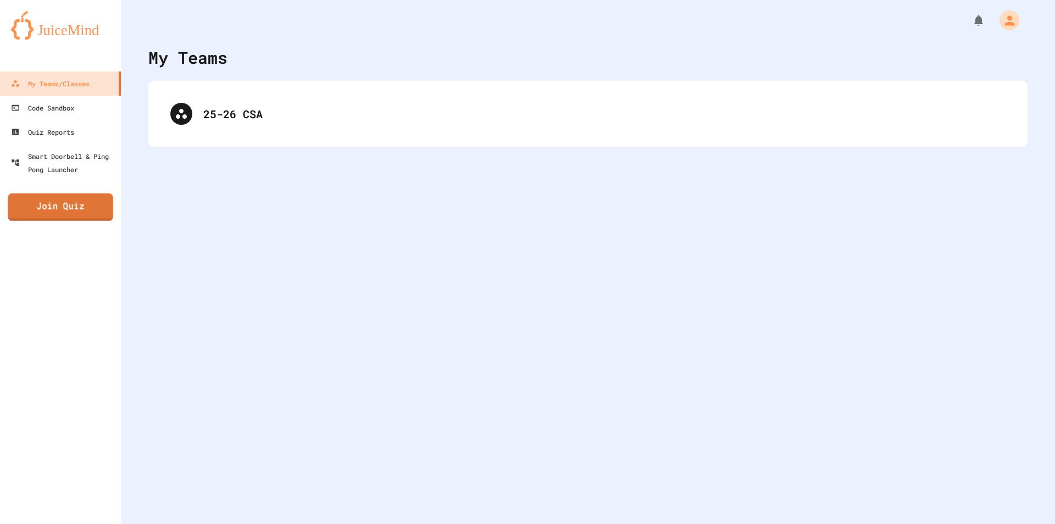 This screenshot has height=524, width=1055. I want to click on div: My Teams, so click(188, 57).